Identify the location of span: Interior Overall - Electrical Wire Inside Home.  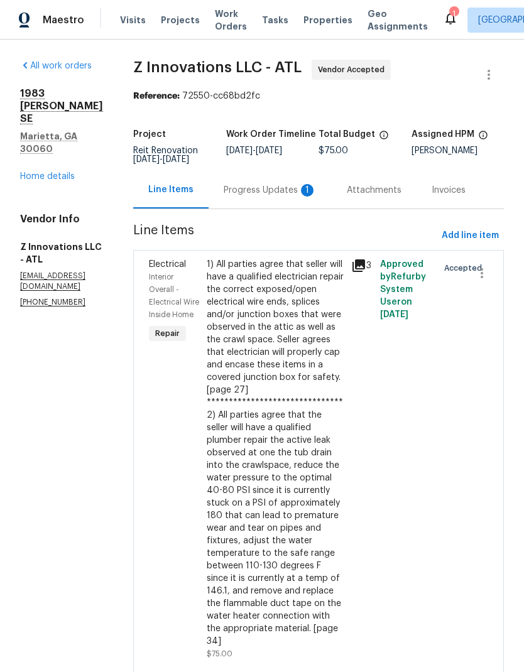
(174, 296).